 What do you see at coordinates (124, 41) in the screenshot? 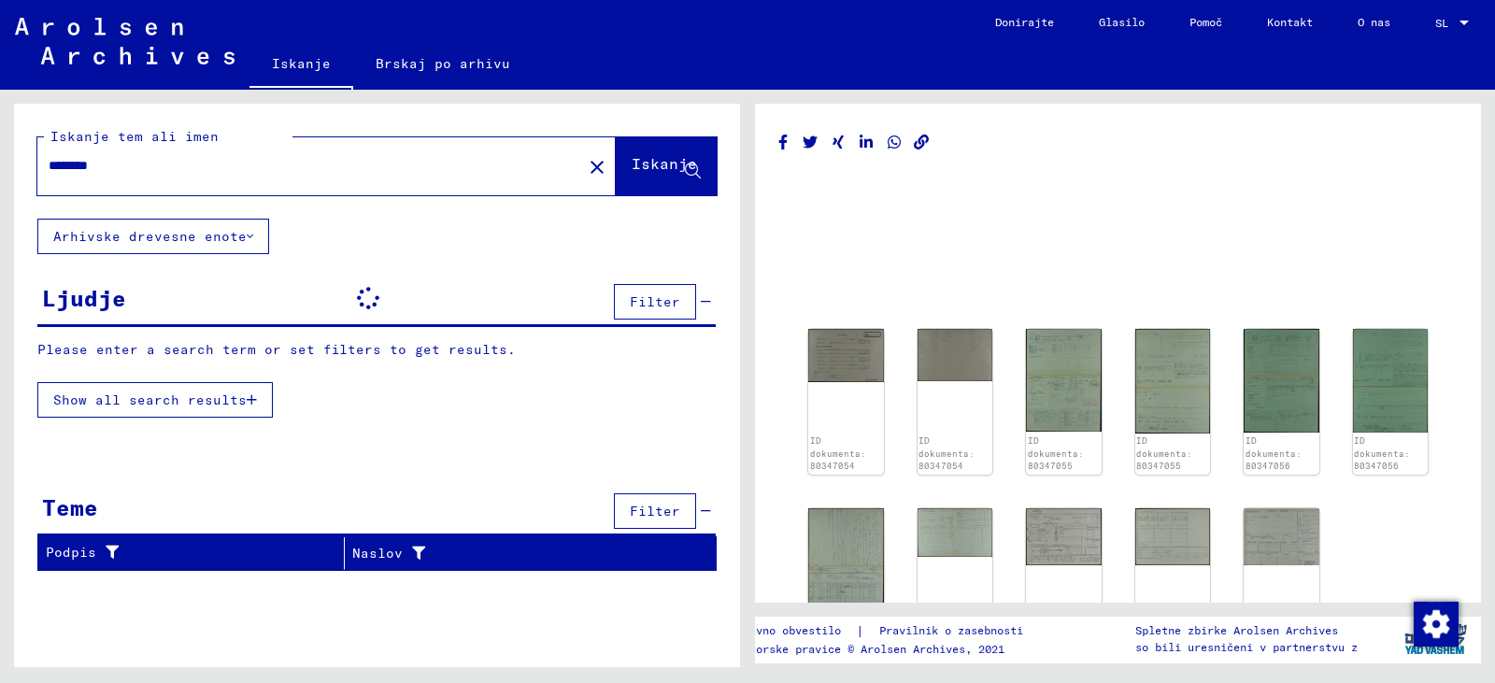
I see `img: Arolsen_neg.svg` at bounding box center [124, 41].